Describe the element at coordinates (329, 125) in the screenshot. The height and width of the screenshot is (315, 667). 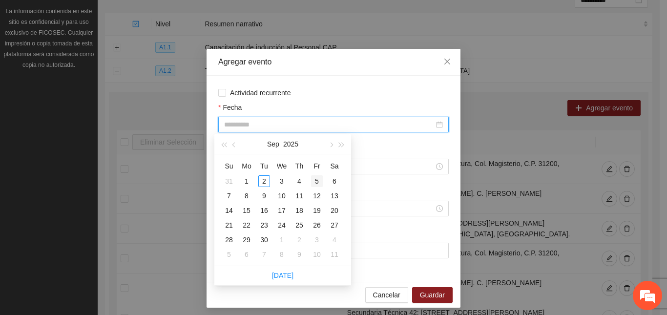
I see `input: Fecha` at that location.